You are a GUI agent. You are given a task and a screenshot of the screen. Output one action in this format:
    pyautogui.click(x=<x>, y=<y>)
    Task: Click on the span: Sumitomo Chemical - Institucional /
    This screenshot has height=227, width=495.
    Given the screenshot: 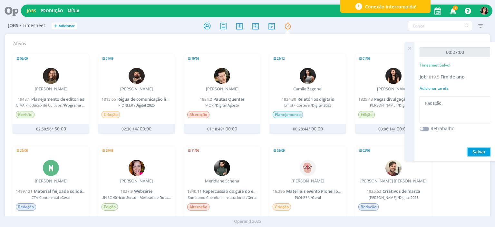 What is the action you would take?
    pyautogui.click(x=222, y=197)
    